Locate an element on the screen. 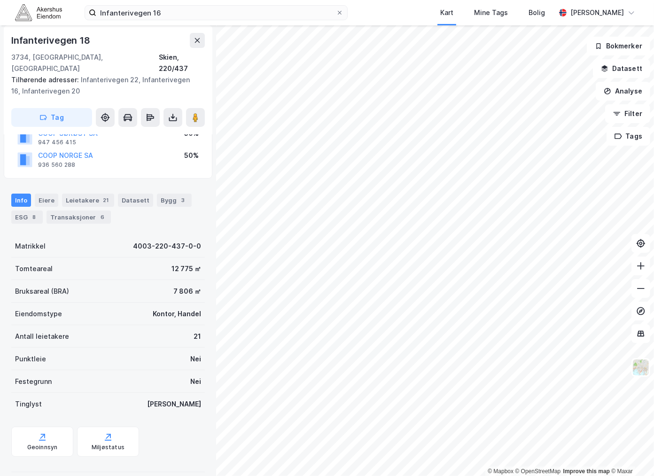 This screenshot has width=654, height=476. div: 4003-220-437-0-0 is located at coordinates (167, 246).